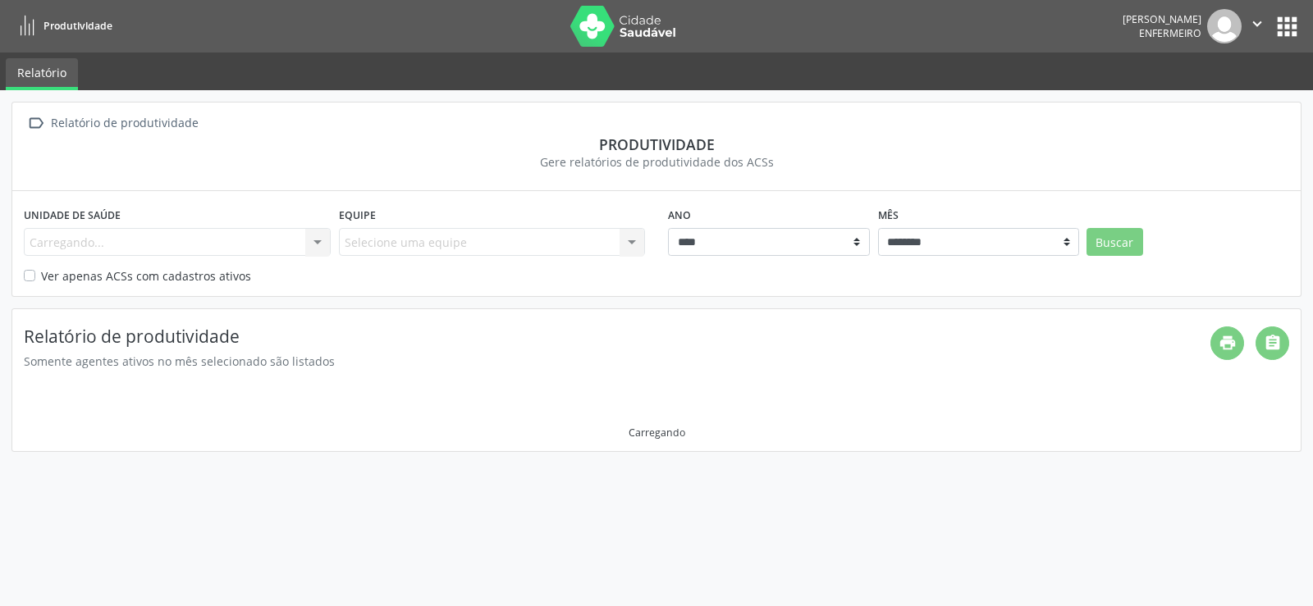 Image resolution: width=1313 pixels, height=606 pixels. I want to click on a: Produtividade, so click(62, 25).